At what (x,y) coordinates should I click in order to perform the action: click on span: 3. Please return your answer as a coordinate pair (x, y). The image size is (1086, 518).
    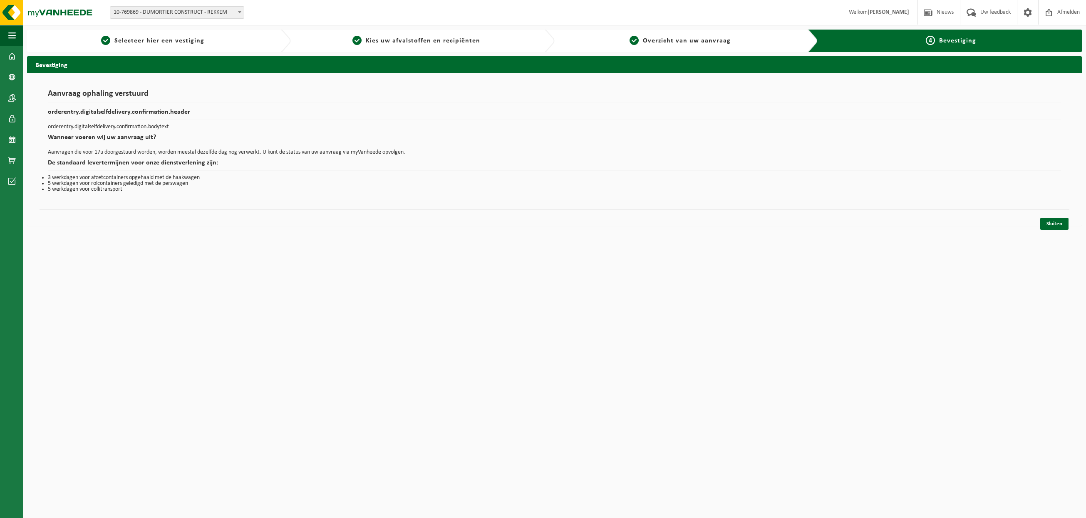
    Looking at the image, I should click on (634, 40).